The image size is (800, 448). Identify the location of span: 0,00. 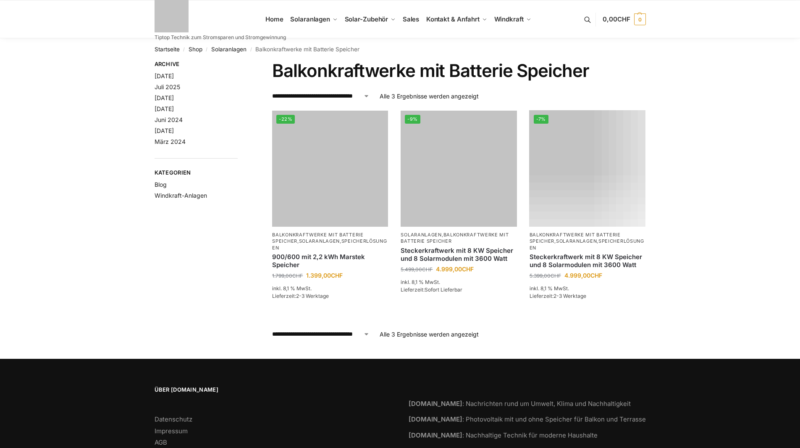
(616, 19).